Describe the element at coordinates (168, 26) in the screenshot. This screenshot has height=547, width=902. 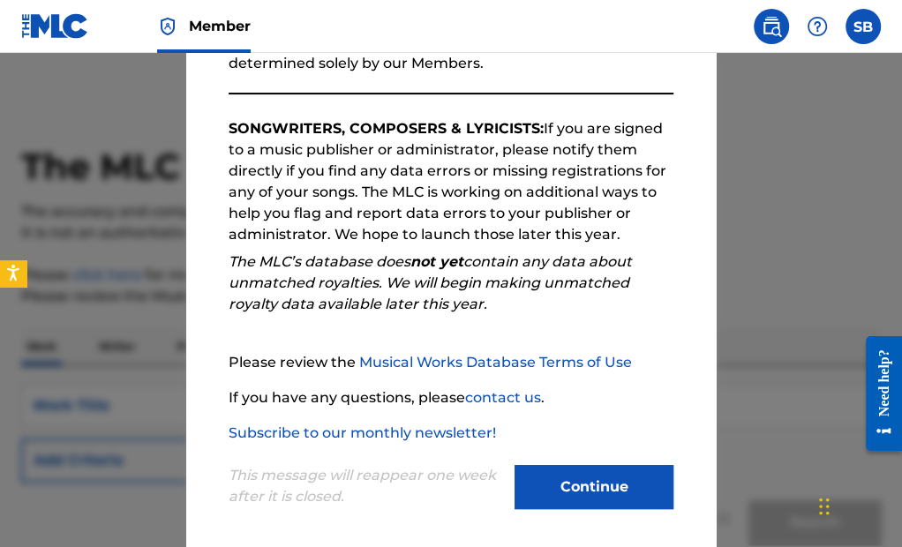
I see `img: Top Rightsholder` at that location.